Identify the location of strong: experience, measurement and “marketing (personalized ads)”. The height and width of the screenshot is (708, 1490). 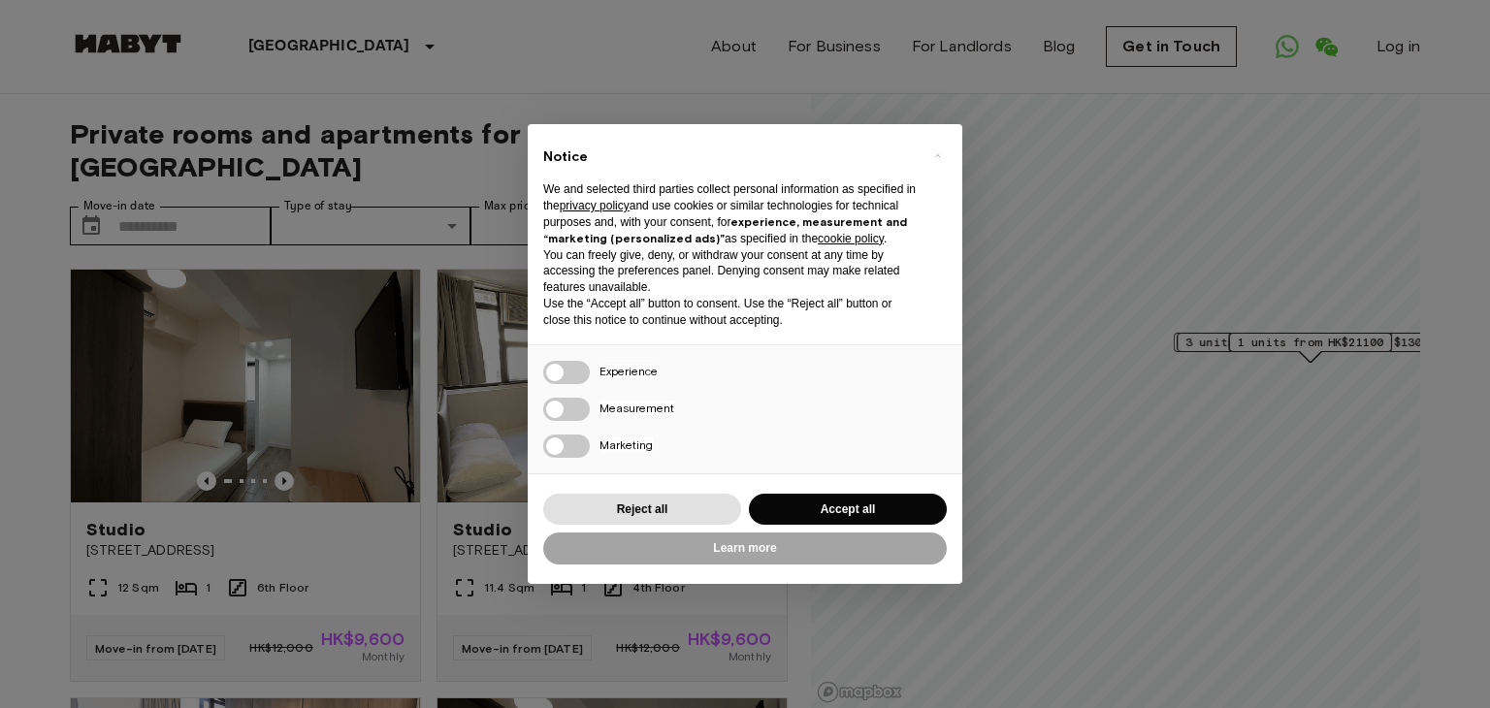
(725, 230).